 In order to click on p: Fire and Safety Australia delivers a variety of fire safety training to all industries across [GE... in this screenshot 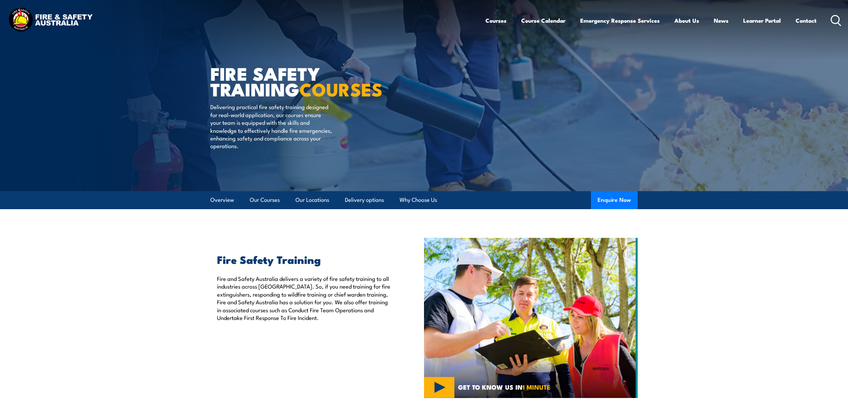, I will do `click(305, 298)`.